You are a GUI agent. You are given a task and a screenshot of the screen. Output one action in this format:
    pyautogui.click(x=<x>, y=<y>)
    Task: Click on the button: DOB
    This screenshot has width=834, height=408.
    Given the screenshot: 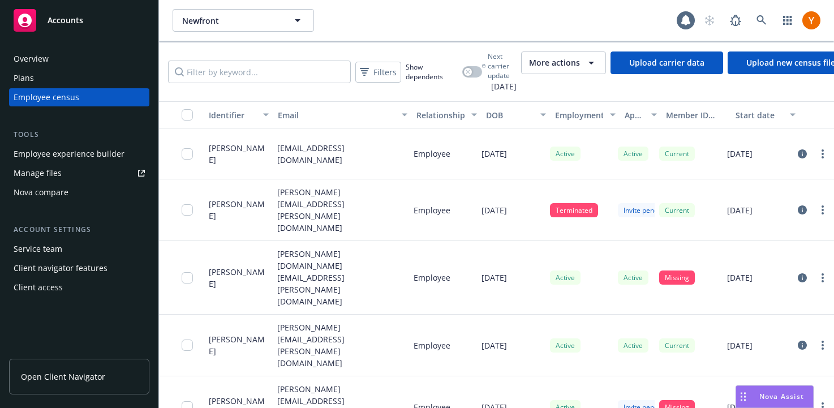 What is the action you would take?
    pyautogui.click(x=516, y=115)
    